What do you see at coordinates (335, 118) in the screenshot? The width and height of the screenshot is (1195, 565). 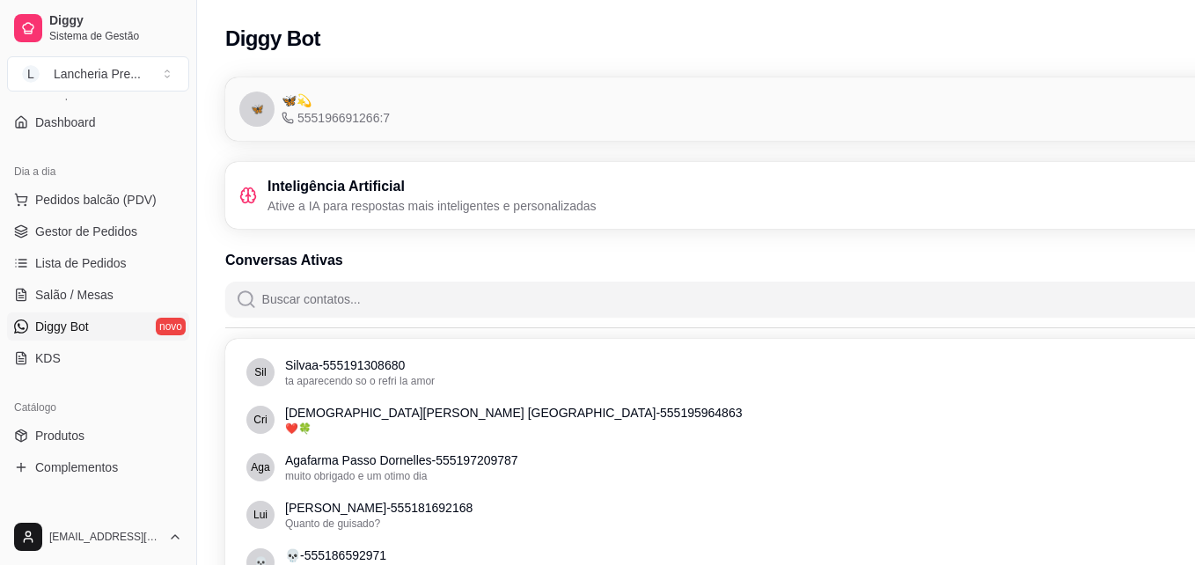 I see `span: 555196691266:7` at bounding box center [335, 118].